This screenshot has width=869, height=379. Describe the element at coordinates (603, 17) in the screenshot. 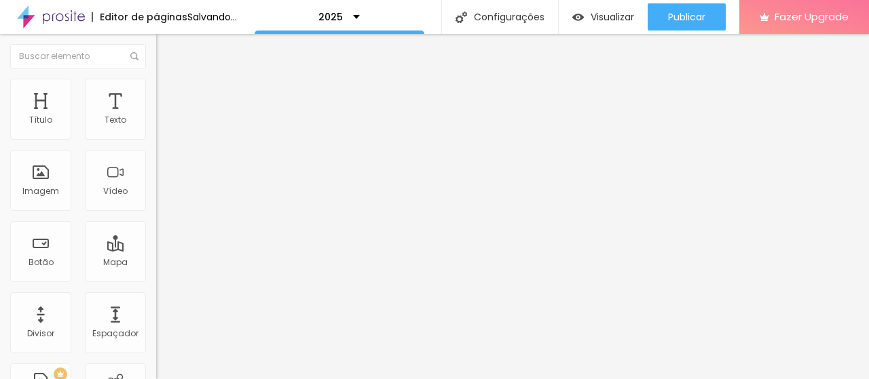

I see `button: Visualizar` at that location.